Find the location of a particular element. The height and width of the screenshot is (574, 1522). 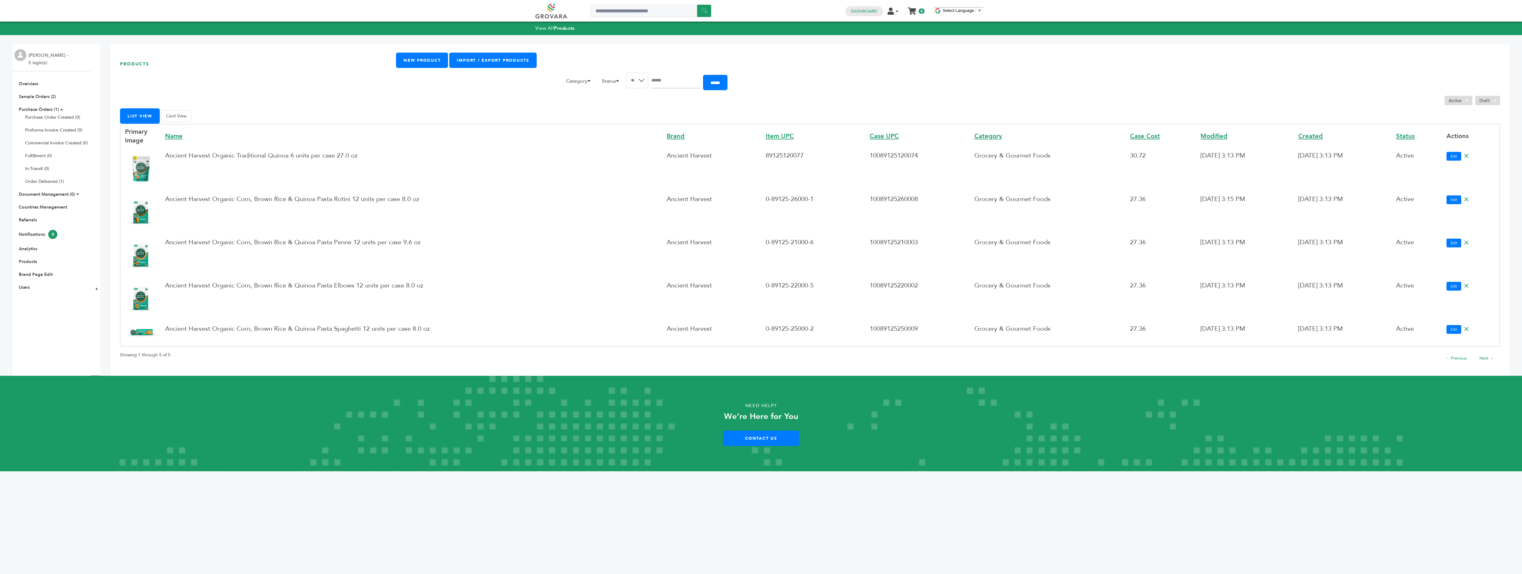

a: Brand is located at coordinates (676, 136).